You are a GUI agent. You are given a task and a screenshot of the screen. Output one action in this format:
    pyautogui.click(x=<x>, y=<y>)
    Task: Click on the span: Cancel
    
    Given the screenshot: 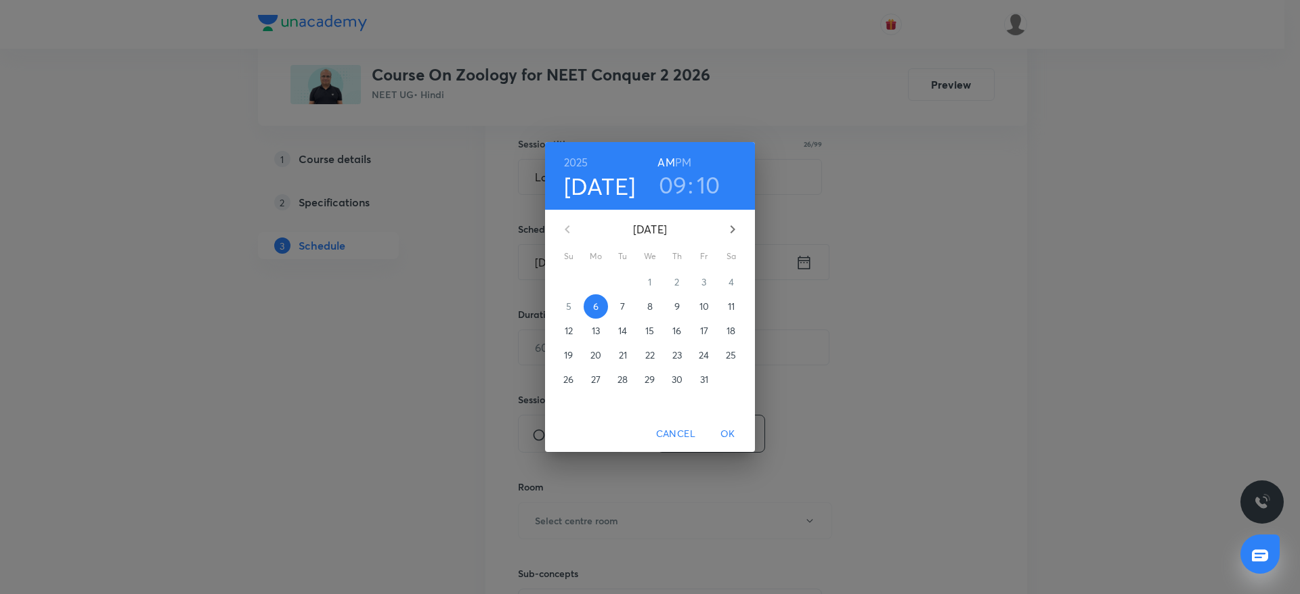 What is the action you would take?
    pyautogui.click(x=676, y=434)
    